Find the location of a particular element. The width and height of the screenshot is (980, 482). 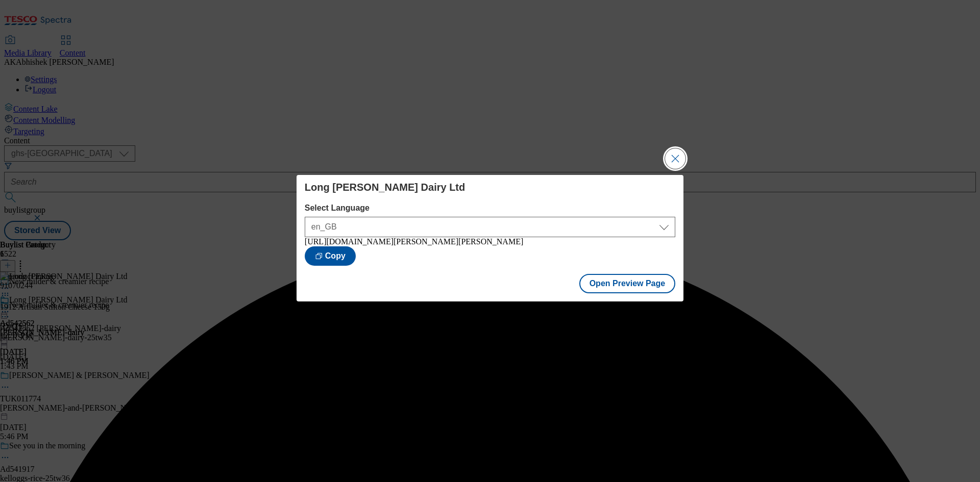

button: Open Preview Page is located at coordinates (627, 284).